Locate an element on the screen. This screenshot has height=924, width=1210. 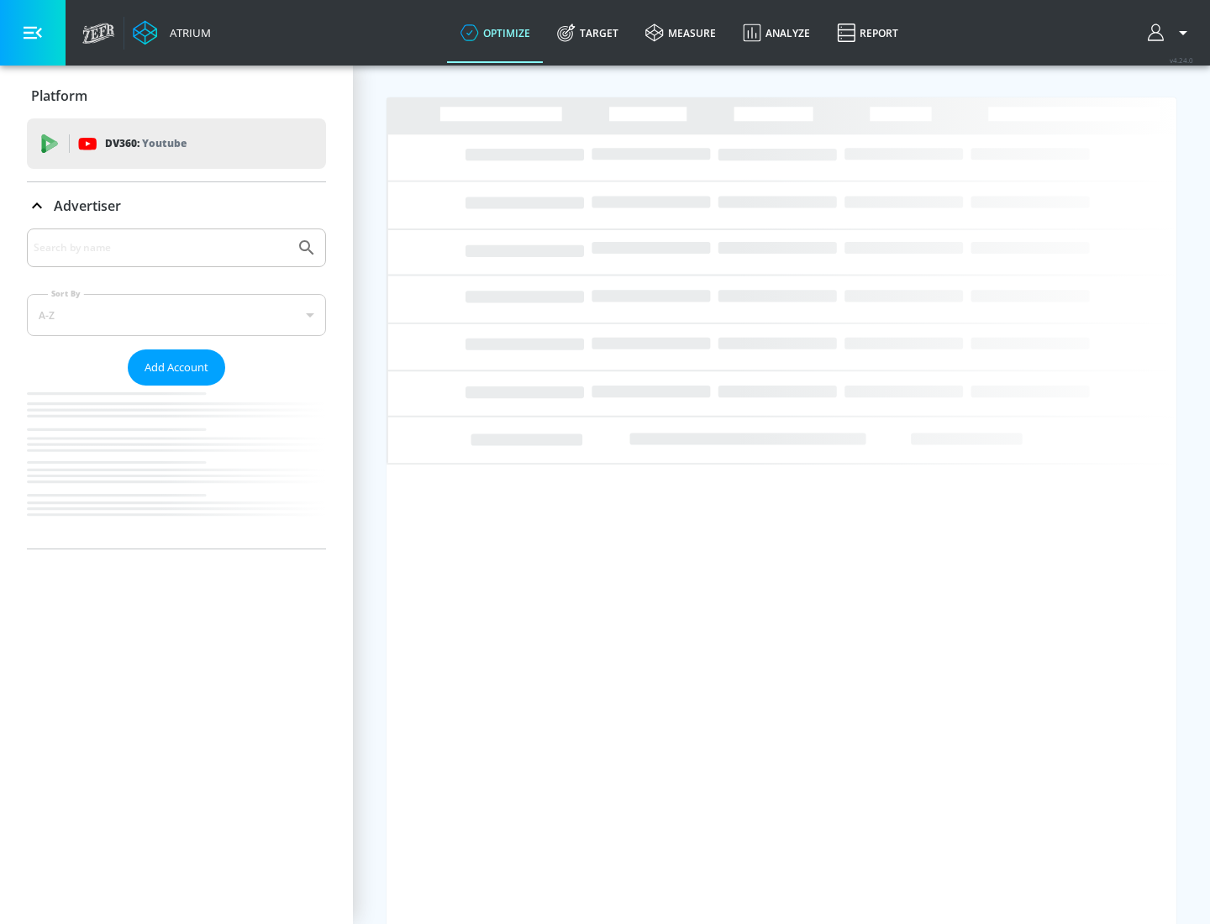
span: Add Account is located at coordinates (176, 367).